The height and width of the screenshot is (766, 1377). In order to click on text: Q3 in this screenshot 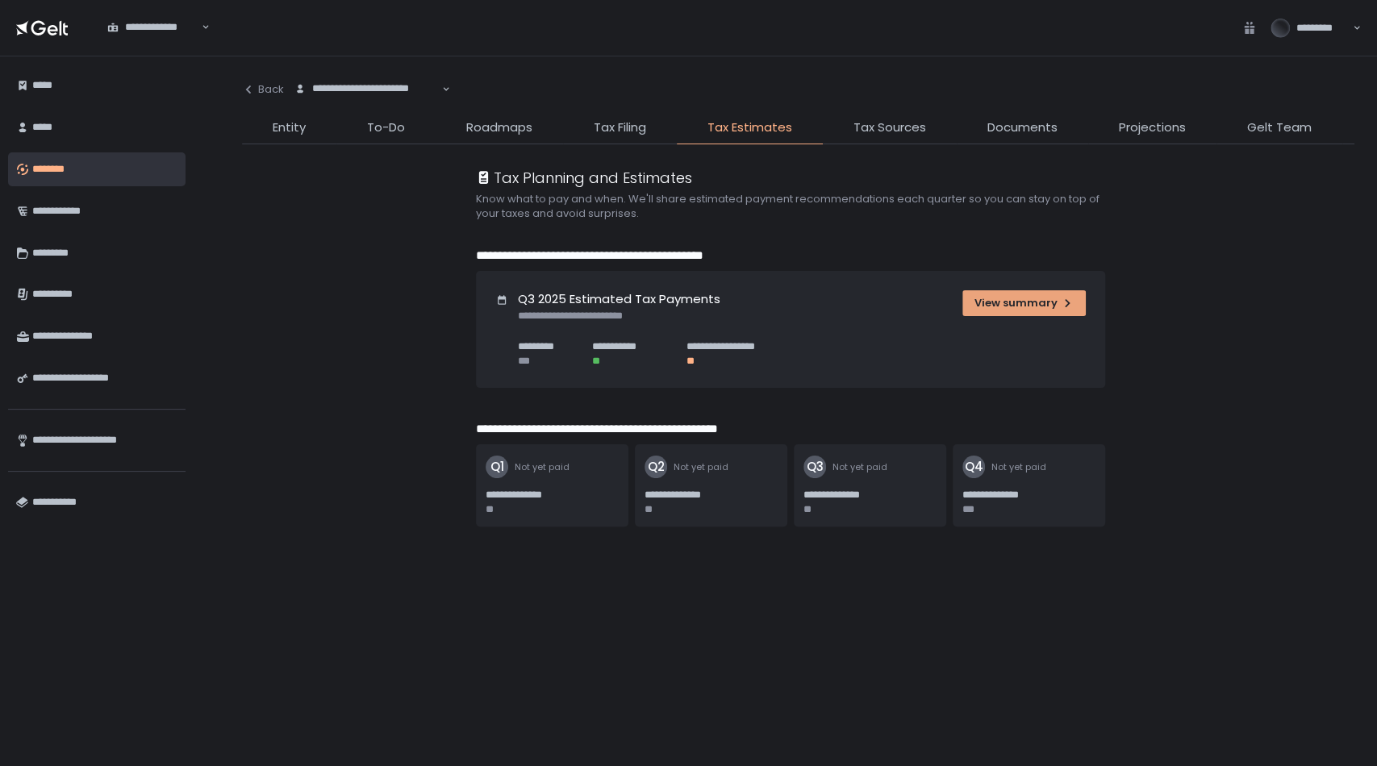, I will do `click(814, 466)`.